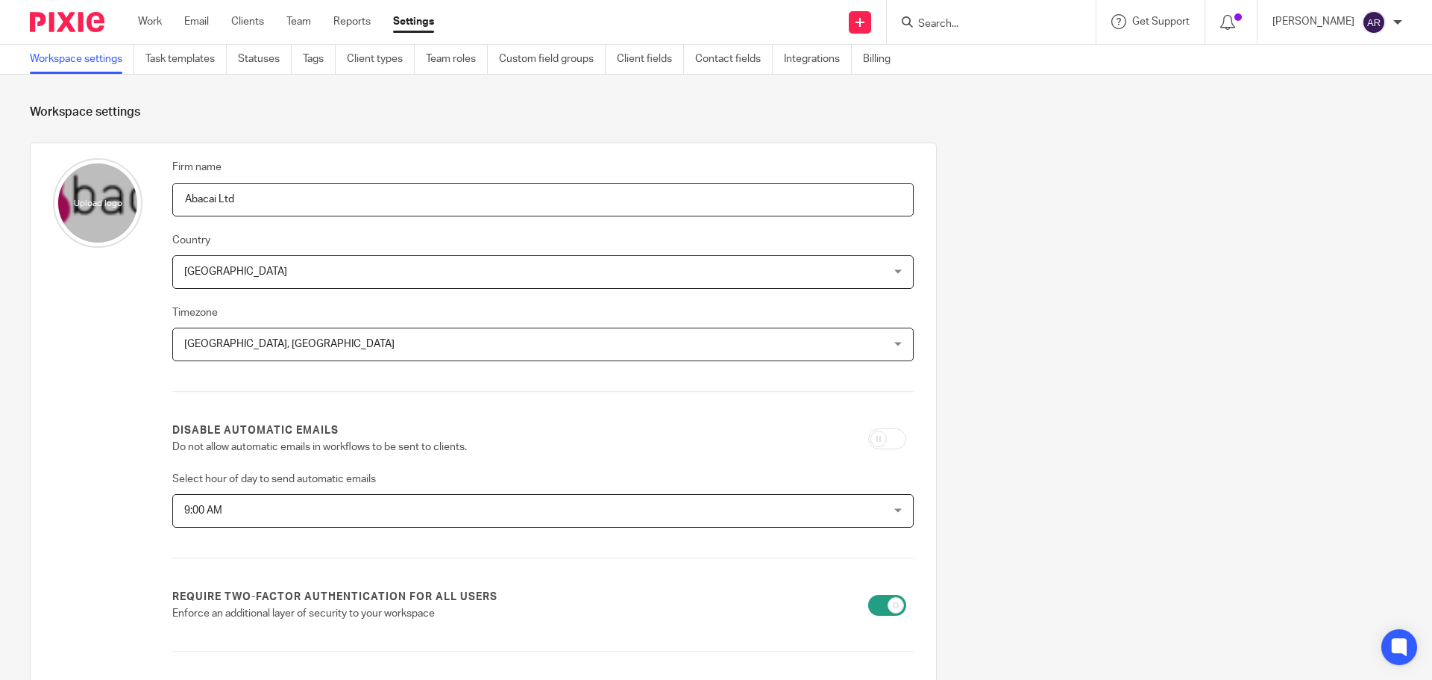 This screenshot has width=1432, height=680. What do you see at coordinates (191, 240) in the screenshot?
I see `label: Country` at bounding box center [191, 240].